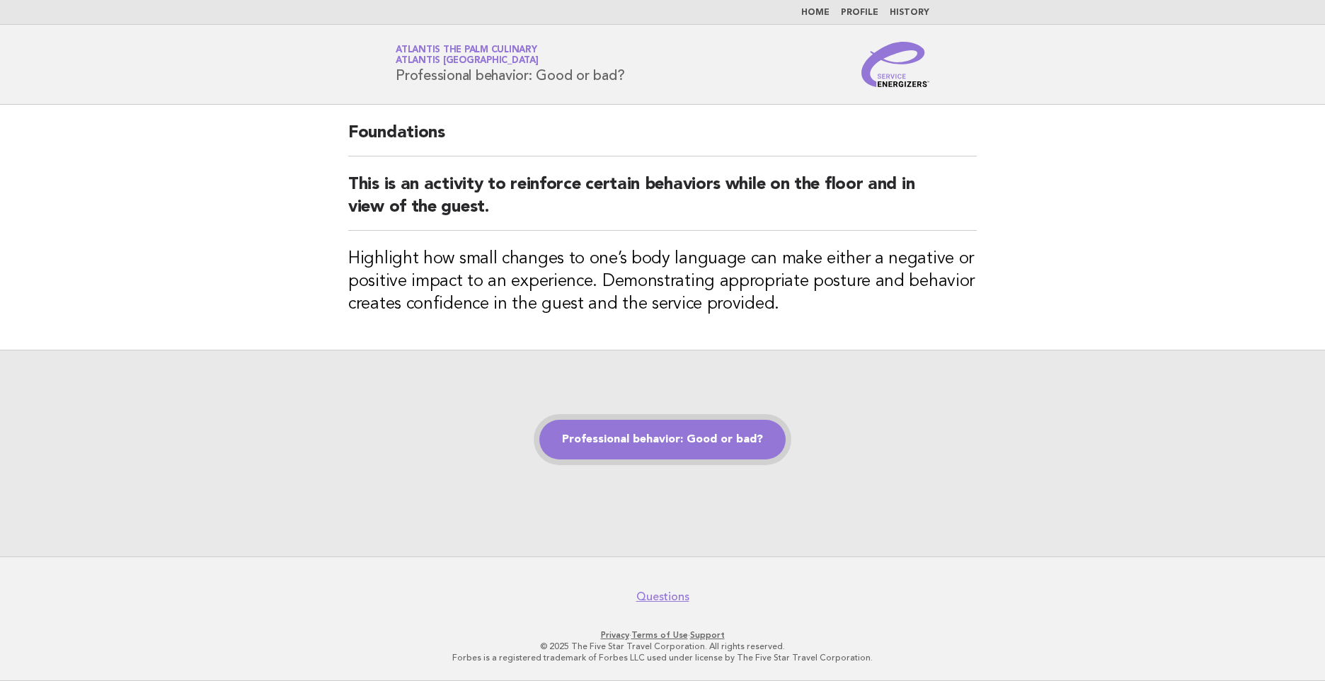 The width and height of the screenshot is (1325, 681). Describe the element at coordinates (663, 658) in the screenshot. I see `p: Forbes is a registered trademark of Forbes LLC used under license by The Five Star Travel Corpora...` at that location.